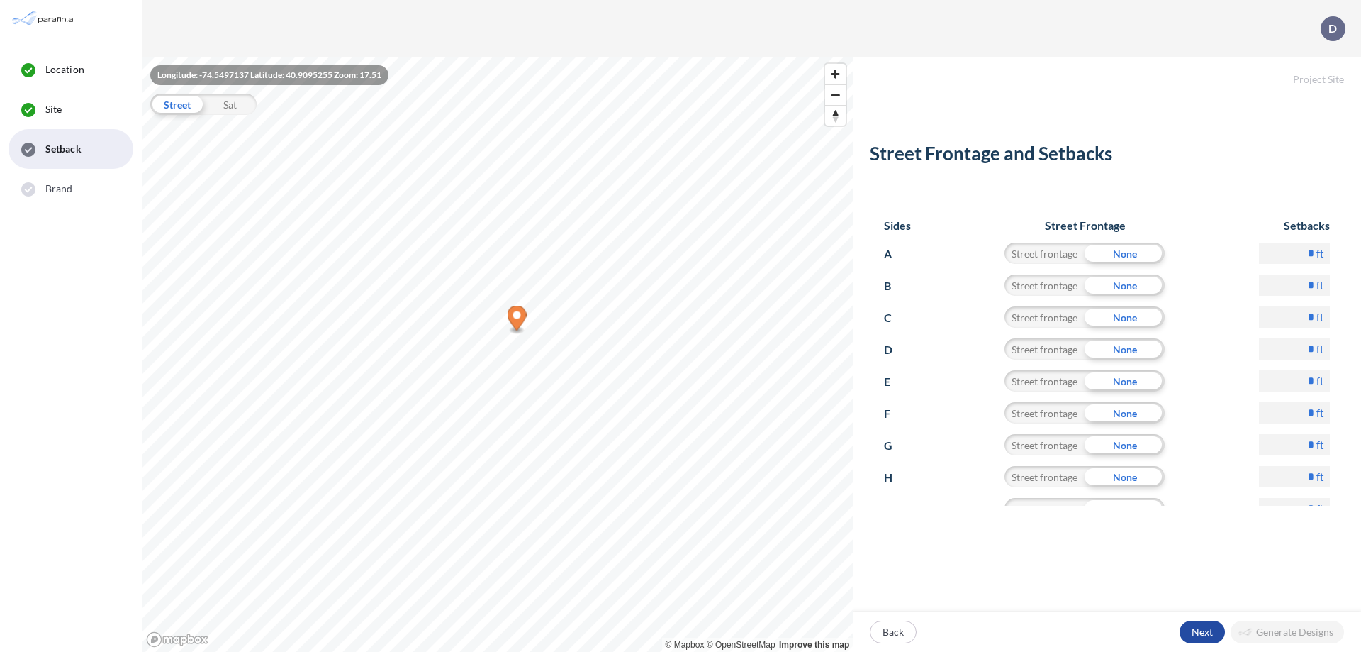  Describe the element at coordinates (685, 644) in the screenshot. I see `a: Mapbox` at that location.